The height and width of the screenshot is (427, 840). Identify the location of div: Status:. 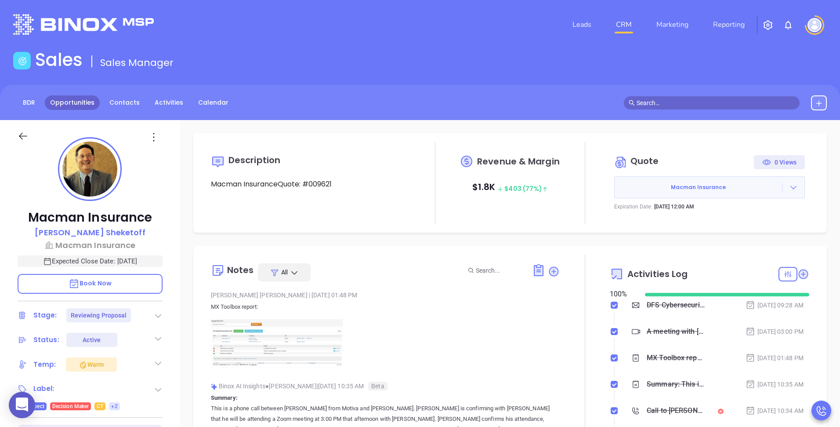
(46, 340).